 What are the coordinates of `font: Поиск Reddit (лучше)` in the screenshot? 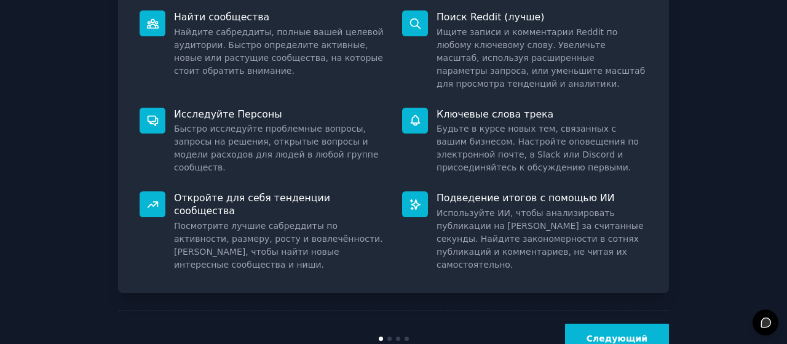 It's located at (490, 17).